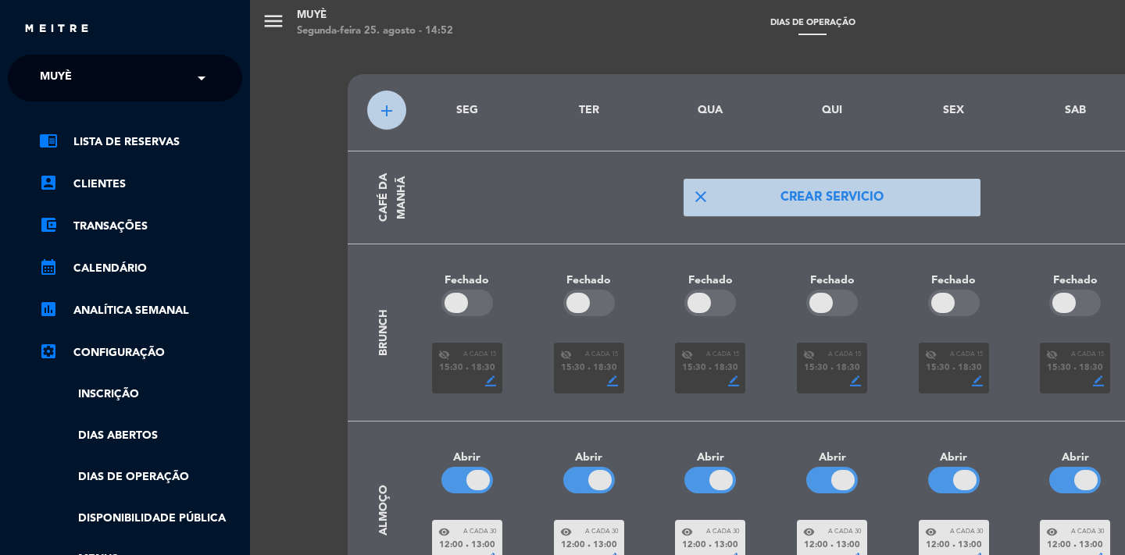 Image resolution: width=1125 pixels, height=555 pixels. I want to click on a: Inscrição, so click(141, 394).